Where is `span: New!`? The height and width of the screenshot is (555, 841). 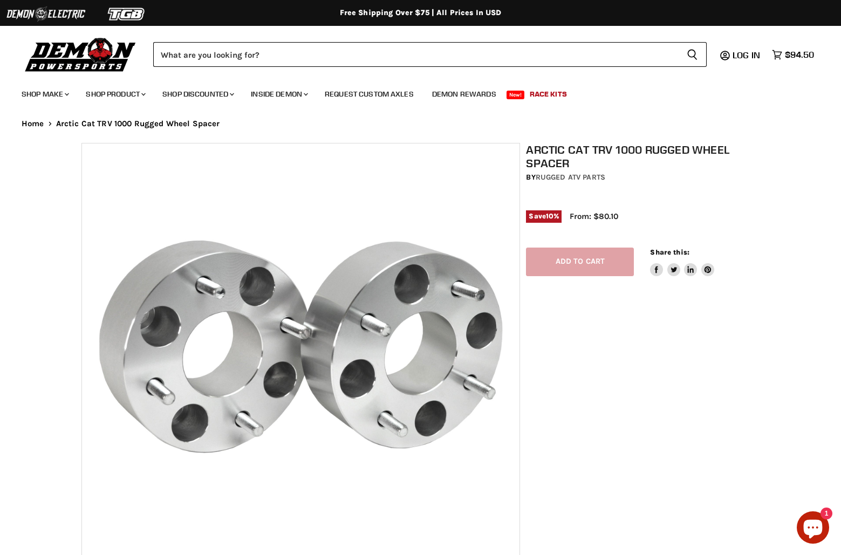 span: New! is located at coordinates (515, 95).